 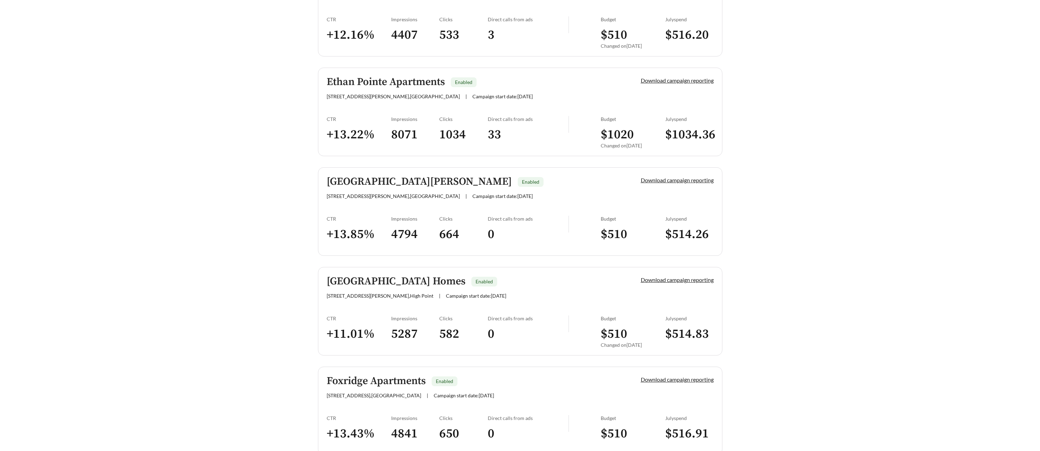 What do you see at coordinates (415, 334) in the screenshot?
I see `h3: 5287` at bounding box center [415, 334].